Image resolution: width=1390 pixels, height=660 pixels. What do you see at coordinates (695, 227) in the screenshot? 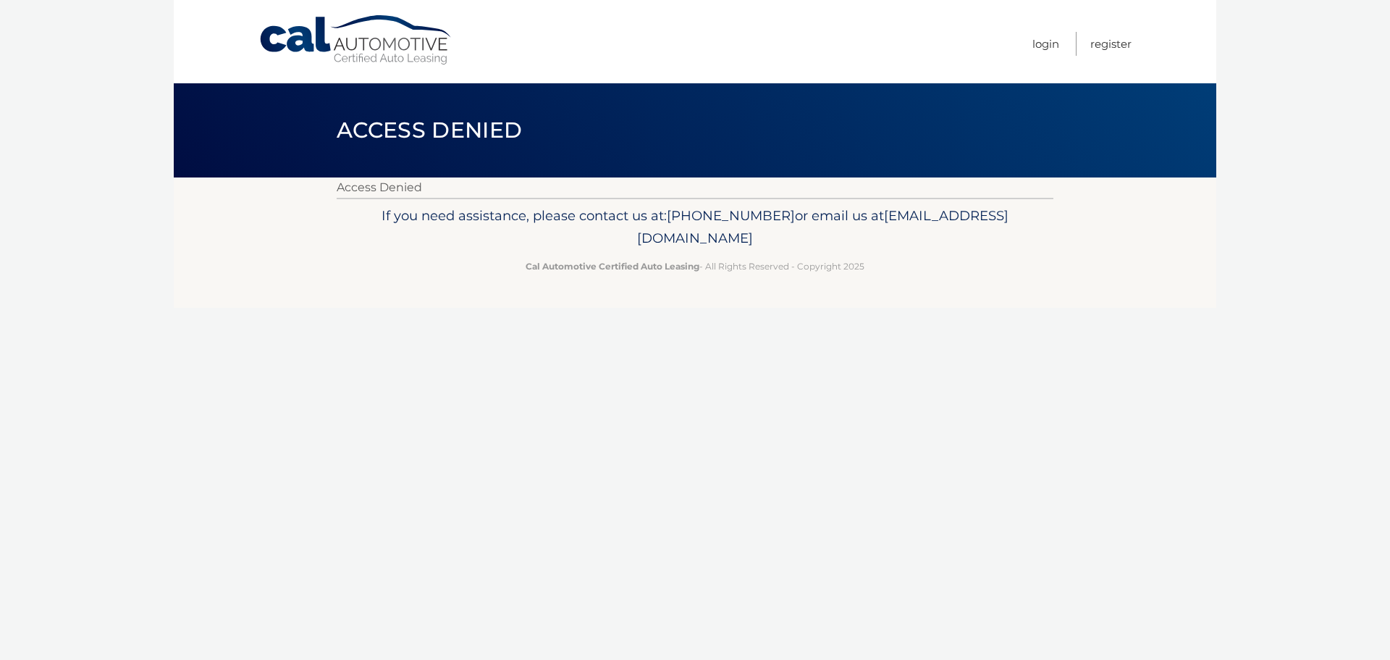
I see `p: If you need assistance, please contact us at: or email us at` at bounding box center [695, 227].